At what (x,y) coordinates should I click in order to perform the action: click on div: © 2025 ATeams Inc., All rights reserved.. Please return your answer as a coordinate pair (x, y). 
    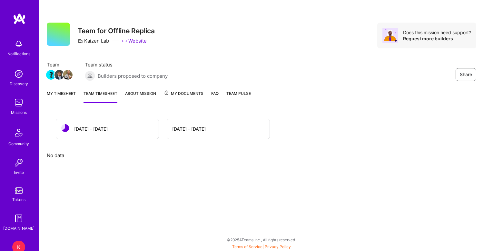
    Looking at the image, I should click on (261, 239).